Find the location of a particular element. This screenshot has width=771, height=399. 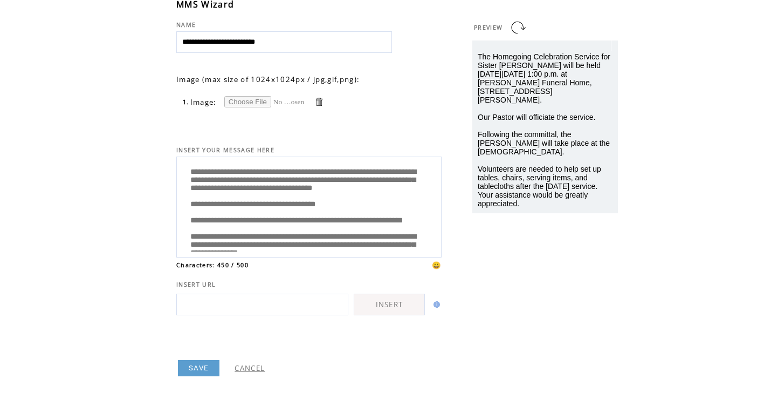

a: INSERT is located at coordinates (390, 304).